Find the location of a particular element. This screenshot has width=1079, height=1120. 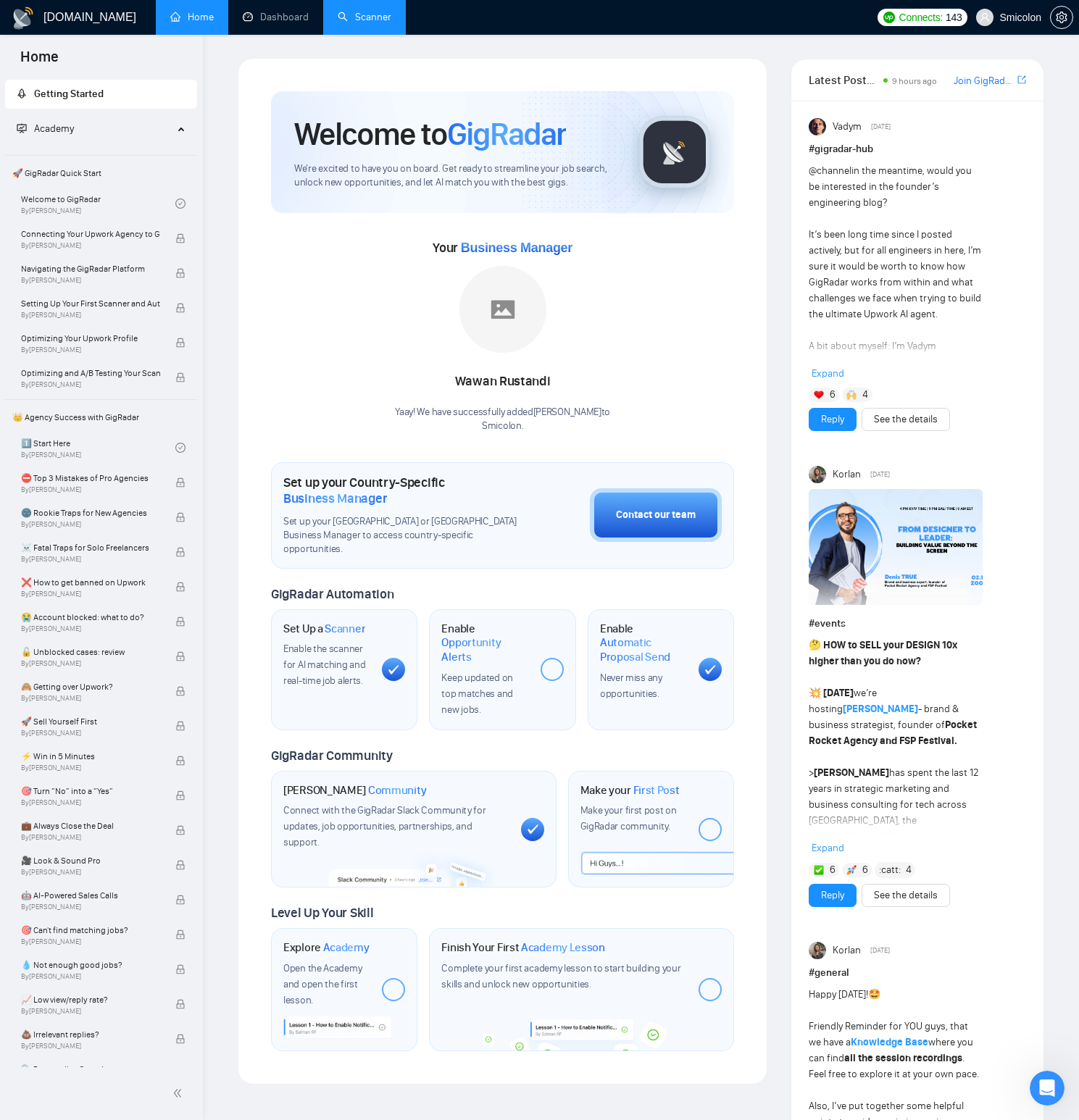

span: Connects: is located at coordinates (921, 17).